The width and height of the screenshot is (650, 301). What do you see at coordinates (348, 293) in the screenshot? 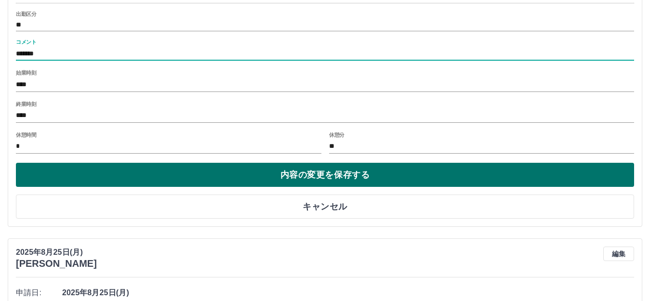
I see `span: 2025年8月25日(月)` at bounding box center [348, 293].